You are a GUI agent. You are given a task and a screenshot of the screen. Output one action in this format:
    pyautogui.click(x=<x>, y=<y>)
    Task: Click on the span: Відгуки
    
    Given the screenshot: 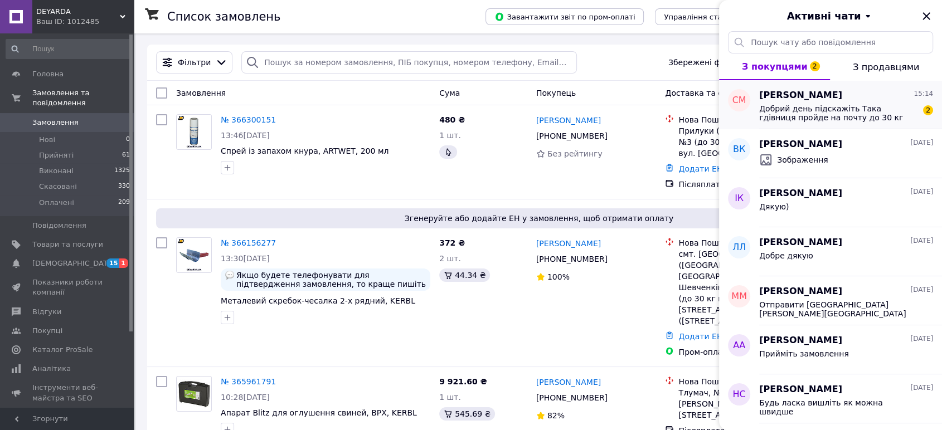 What is the action you would take?
    pyautogui.click(x=47, y=312)
    